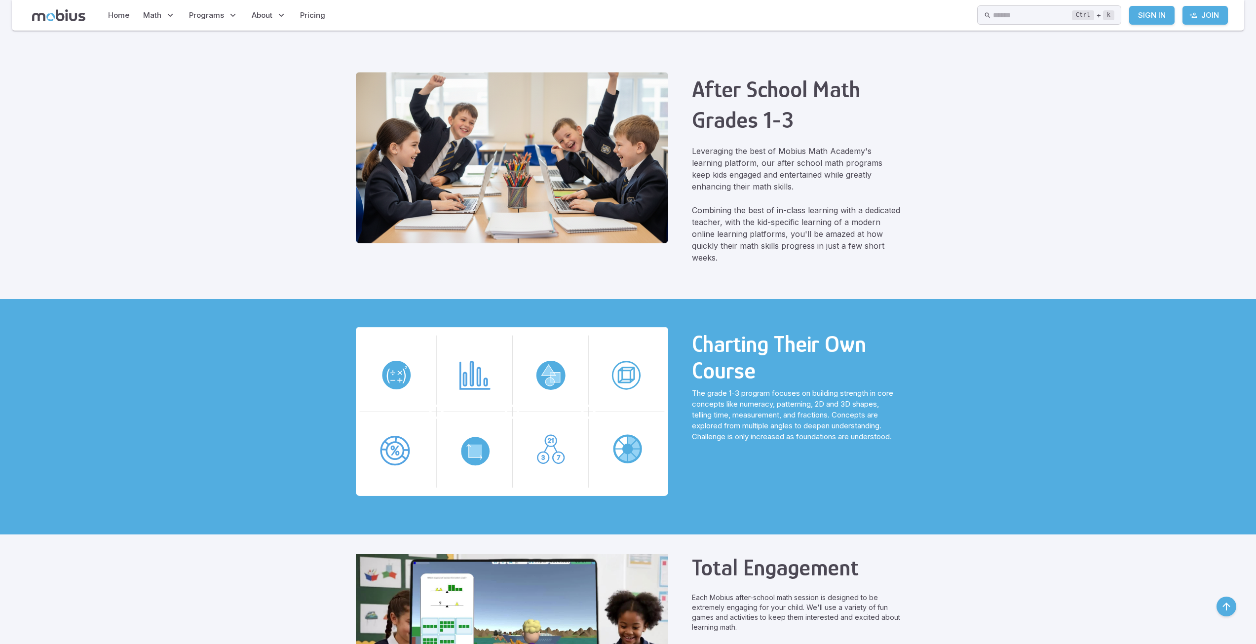 The width and height of the screenshot is (1256, 644). What do you see at coordinates (796, 169) in the screenshot?
I see `p: Leveraging the best of Mobius Math Academy's learning platform, our after school math programs ke...` at bounding box center [796, 169].